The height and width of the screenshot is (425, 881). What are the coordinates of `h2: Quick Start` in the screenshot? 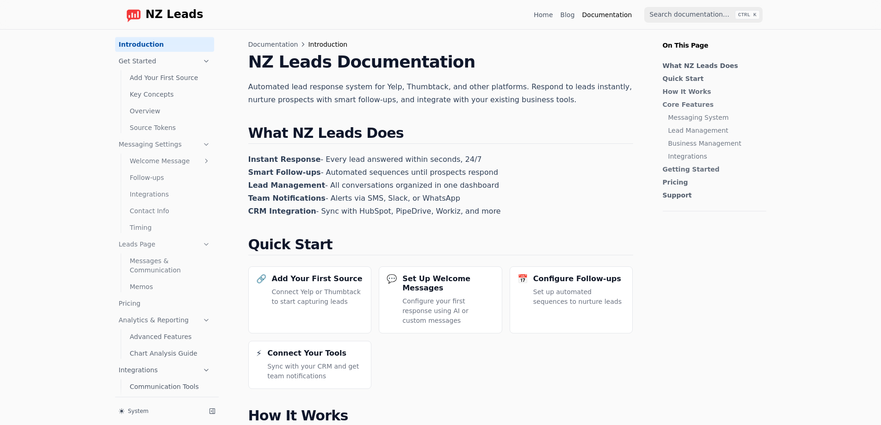 It's located at (441, 246).